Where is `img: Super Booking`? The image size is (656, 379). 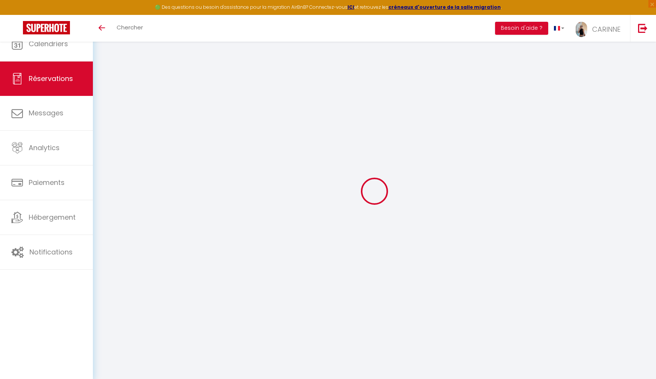
img: Super Booking is located at coordinates (46, 28).